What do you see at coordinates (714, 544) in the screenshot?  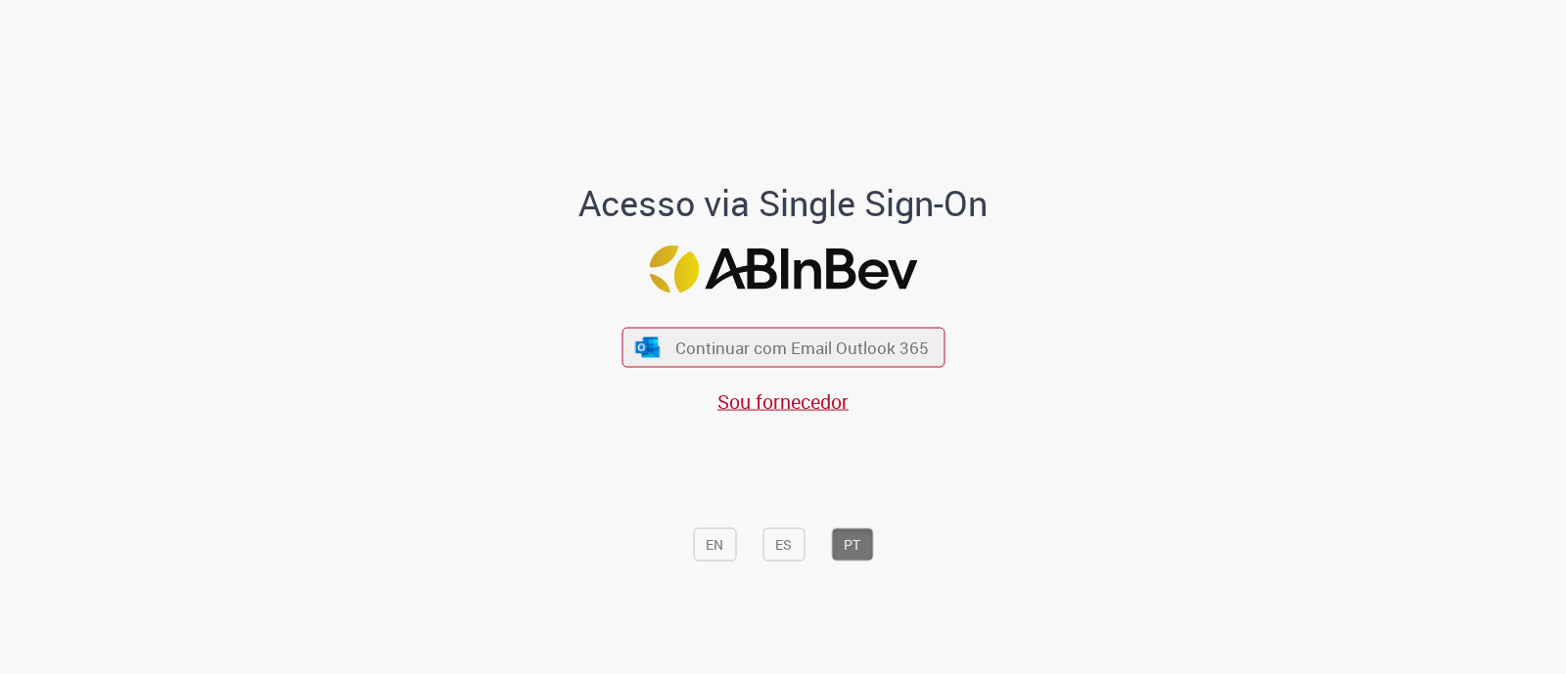 I see `button: EN` at bounding box center [714, 544].